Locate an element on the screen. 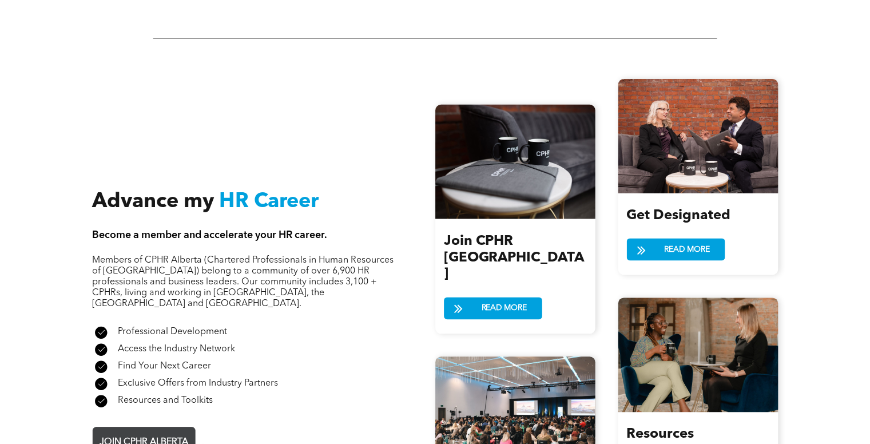 The image size is (870, 444). span: Professional Development is located at coordinates (172, 332).